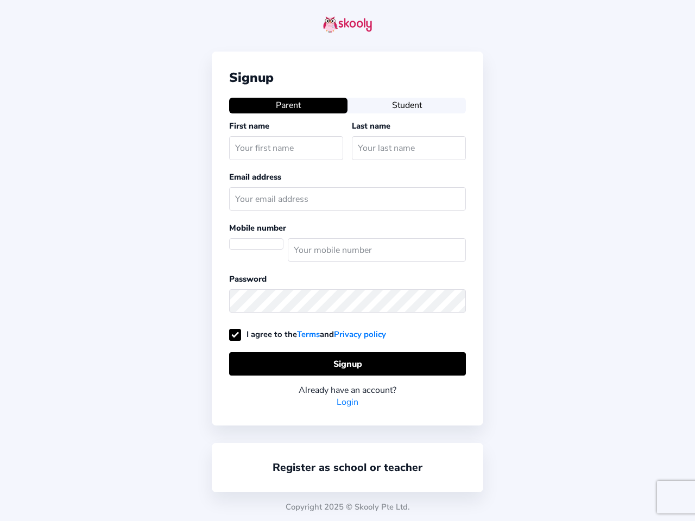 The image size is (695, 521). What do you see at coordinates (307, 334) in the screenshot?
I see `label: I agree to the and` at bounding box center [307, 334].